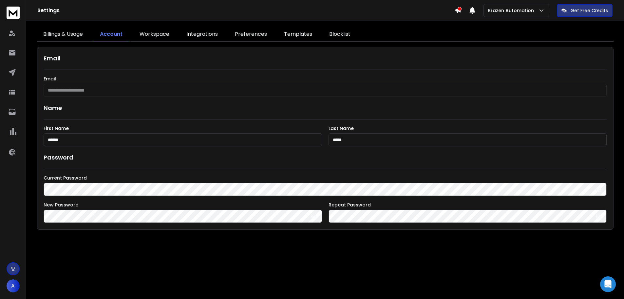 This screenshot has height=299, width=624. I want to click on button: Get Free Credits, so click(585, 10).